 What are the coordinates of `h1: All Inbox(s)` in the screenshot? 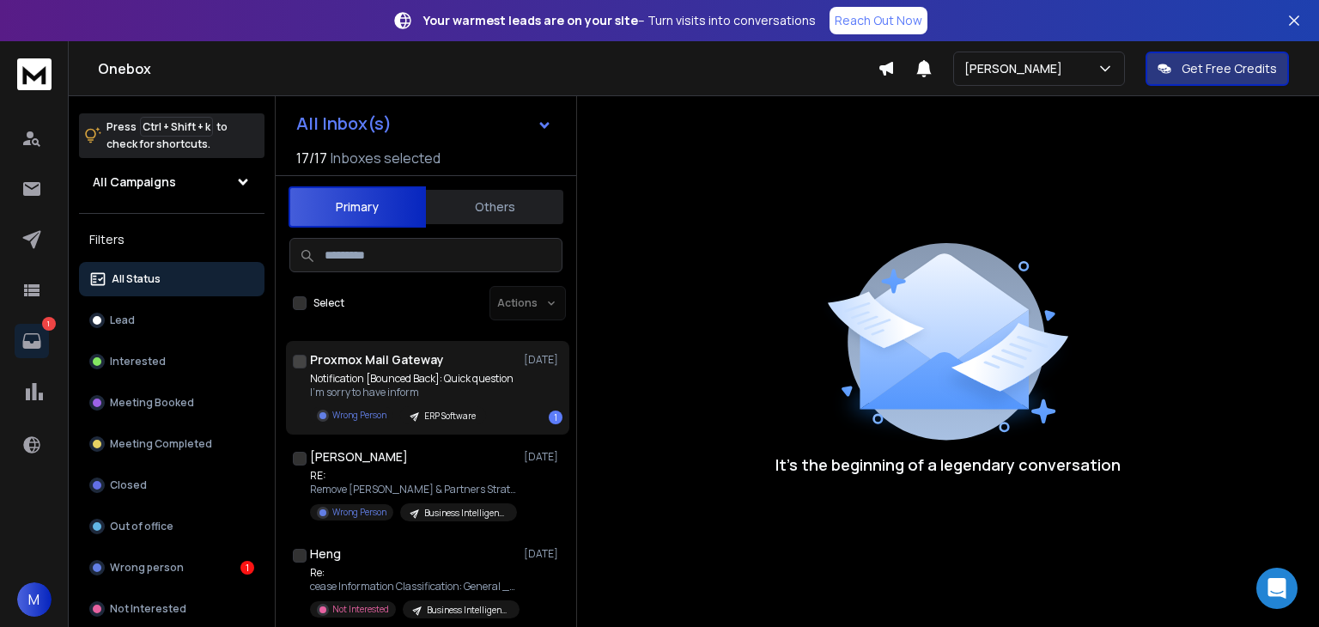 It's located at (344, 124).